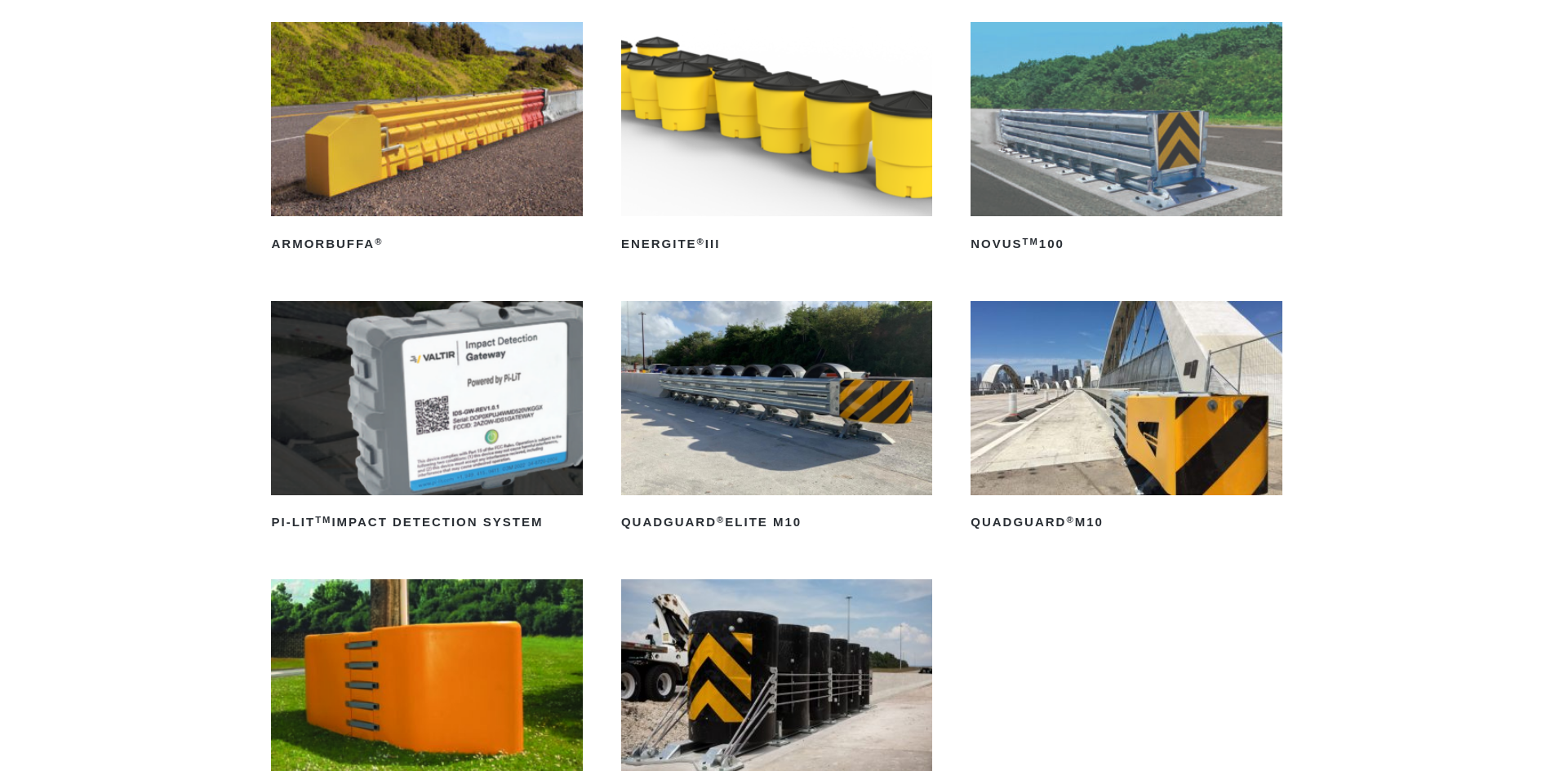 The image size is (1555, 771). I want to click on h2: ENERGITE III, so click(776, 244).